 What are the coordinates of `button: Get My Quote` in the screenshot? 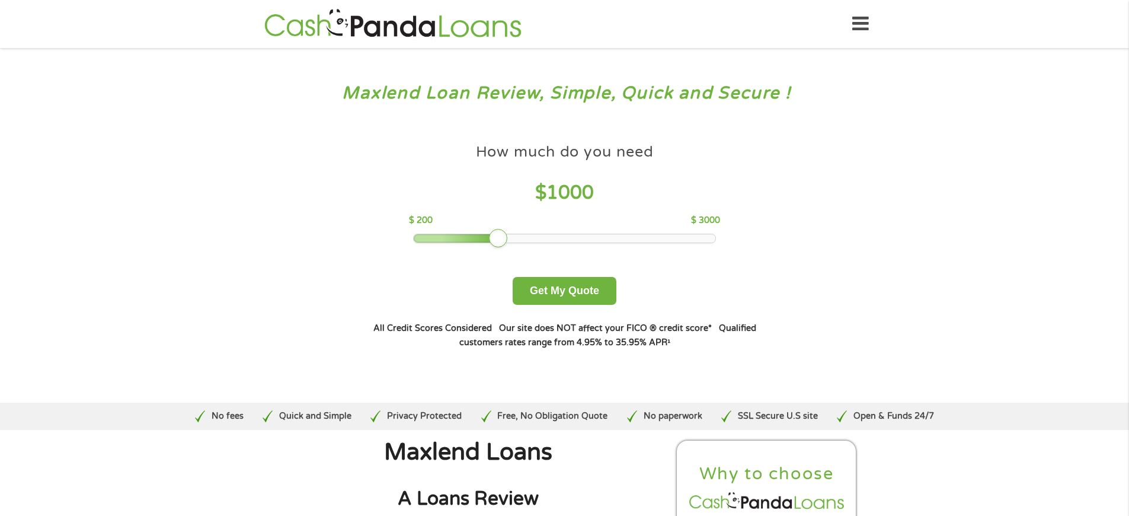 It's located at (564, 290).